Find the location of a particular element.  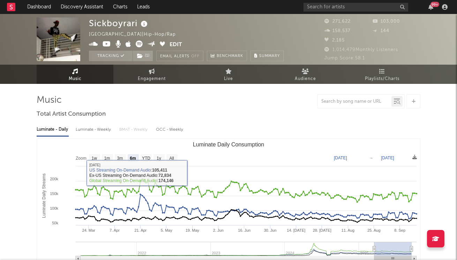

text: 1y is located at coordinates (159, 158).